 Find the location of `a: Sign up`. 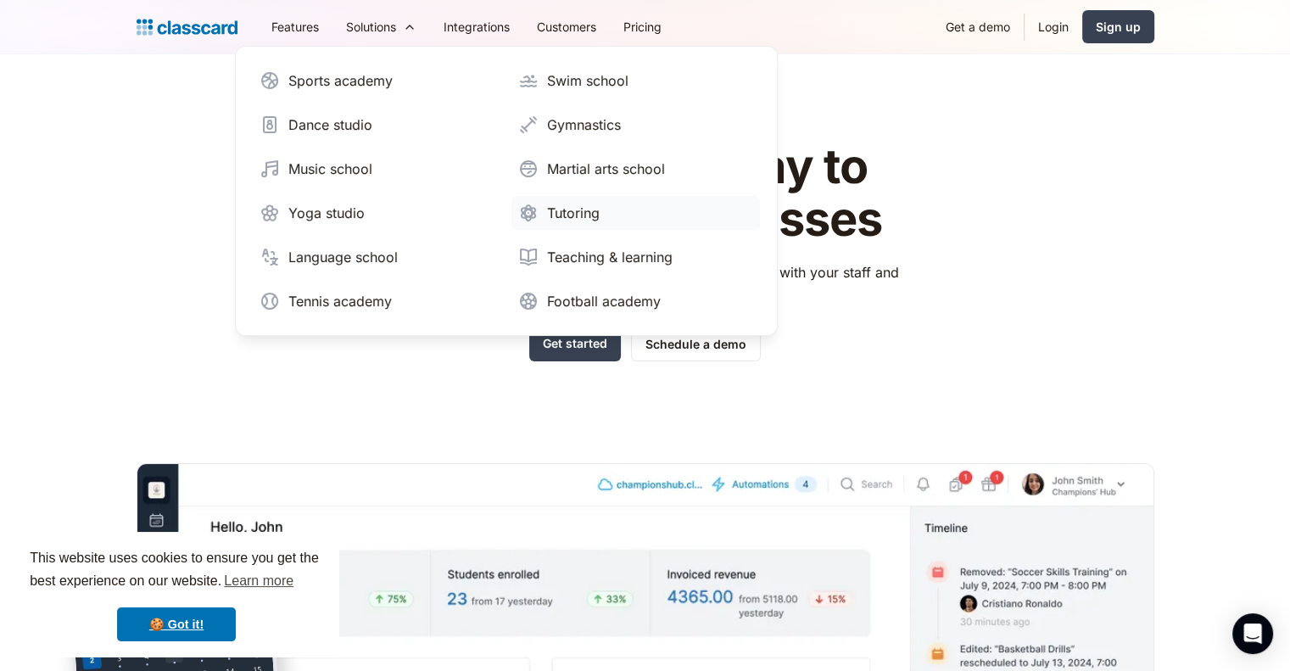

a: Sign up is located at coordinates (1118, 26).